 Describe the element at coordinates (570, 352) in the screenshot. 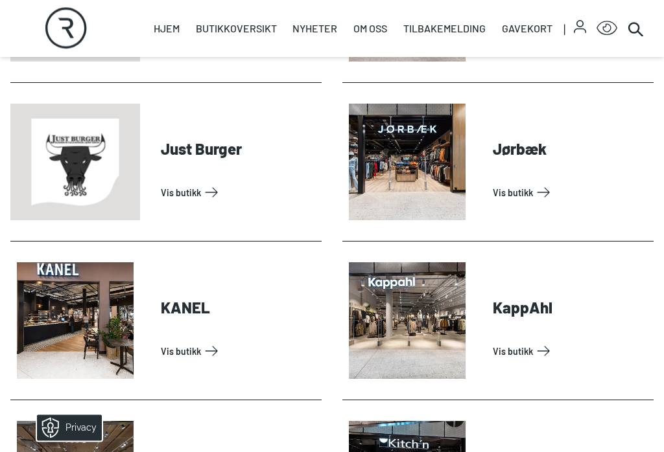

I see `a: Vis Butikk: KappAhl` at that location.